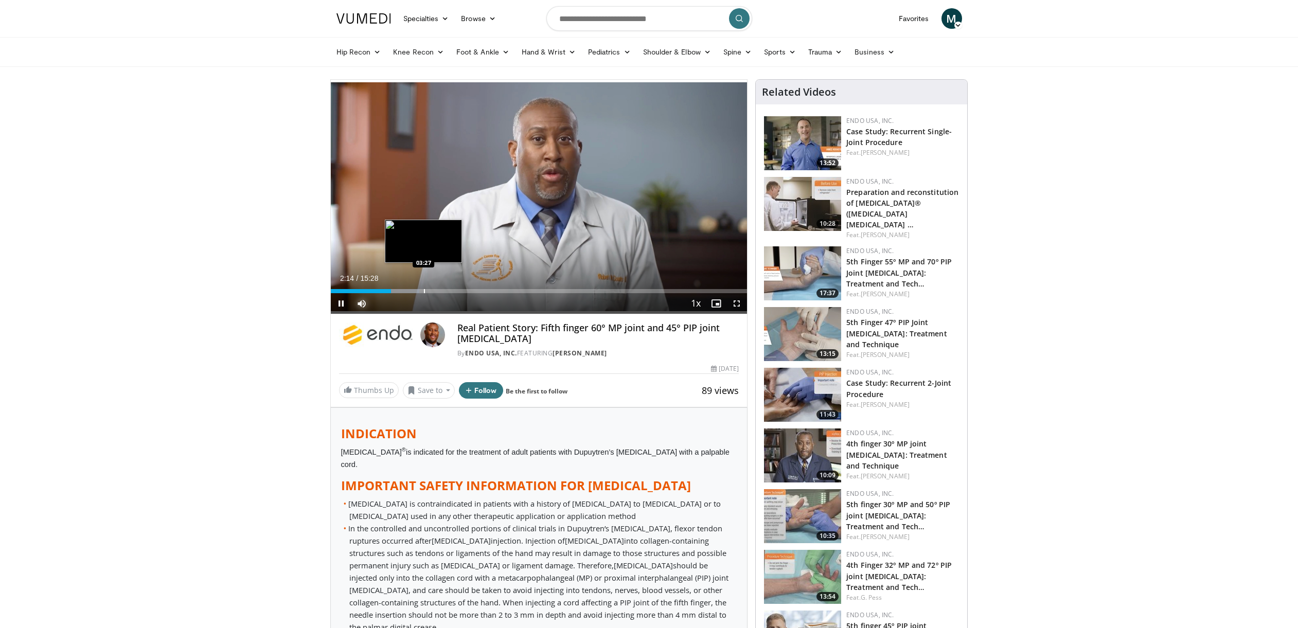  I want to click on a: Be the first to follow, so click(536, 391).